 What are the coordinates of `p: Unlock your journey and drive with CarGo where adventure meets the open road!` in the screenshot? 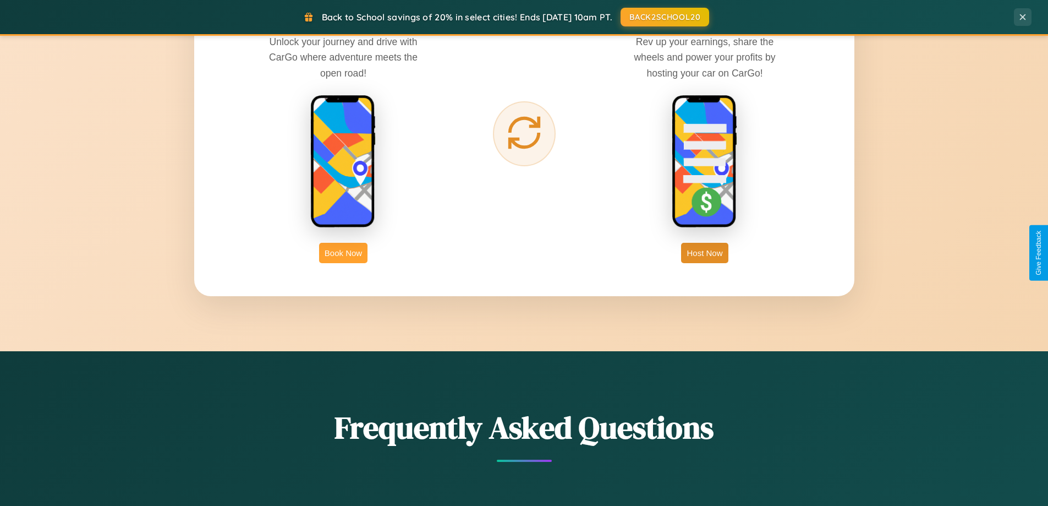 It's located at (343, 57).